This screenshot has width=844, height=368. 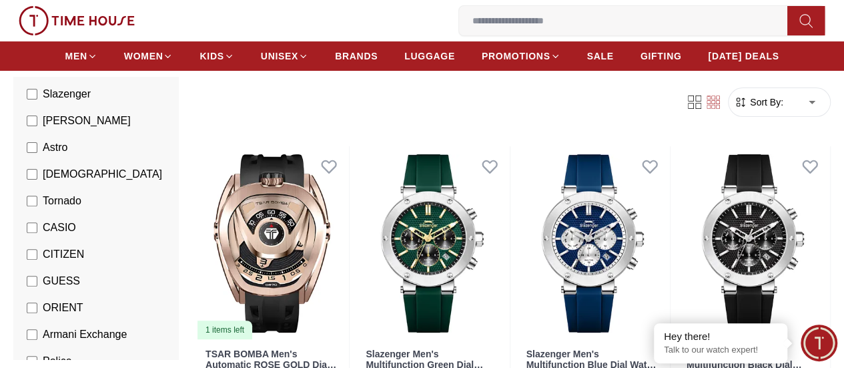 I want to click on span: UNISEX, so click(x=280, y=56).